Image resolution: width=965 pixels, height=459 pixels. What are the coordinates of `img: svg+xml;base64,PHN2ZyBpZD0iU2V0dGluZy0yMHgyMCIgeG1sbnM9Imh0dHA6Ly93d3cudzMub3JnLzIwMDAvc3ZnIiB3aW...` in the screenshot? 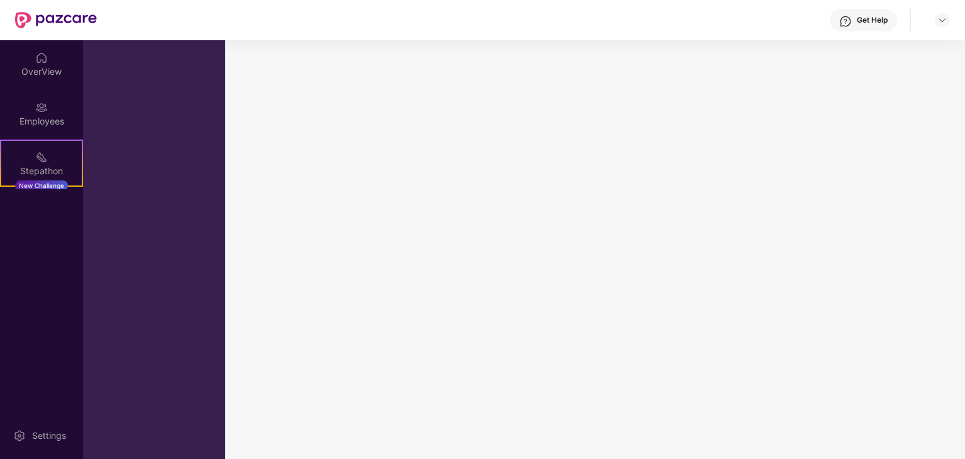 It's located at (20, 436).